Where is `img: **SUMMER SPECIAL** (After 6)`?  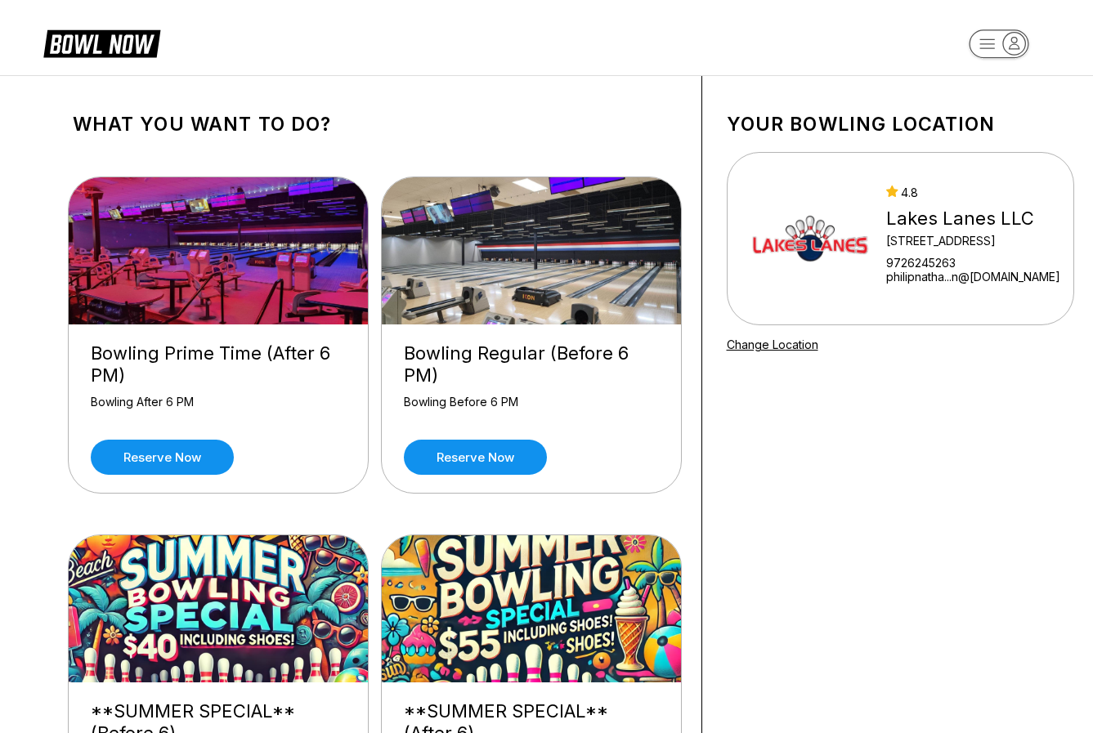 img: **SUMMER SPECIAL** (After 6) is located at coordinates (532, 609).